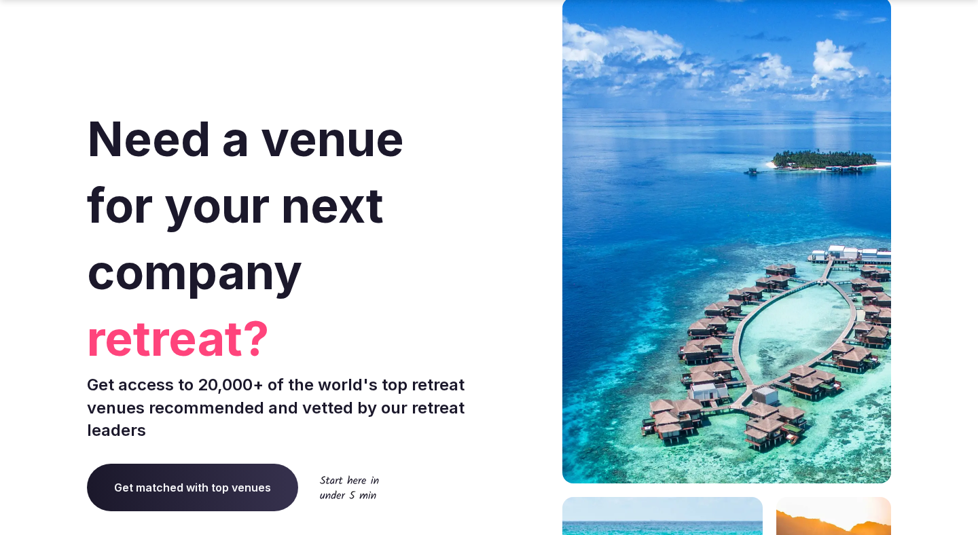 The image size is (978, 535). I want to click on img: Start here in under 5 min, so click(349, 487).